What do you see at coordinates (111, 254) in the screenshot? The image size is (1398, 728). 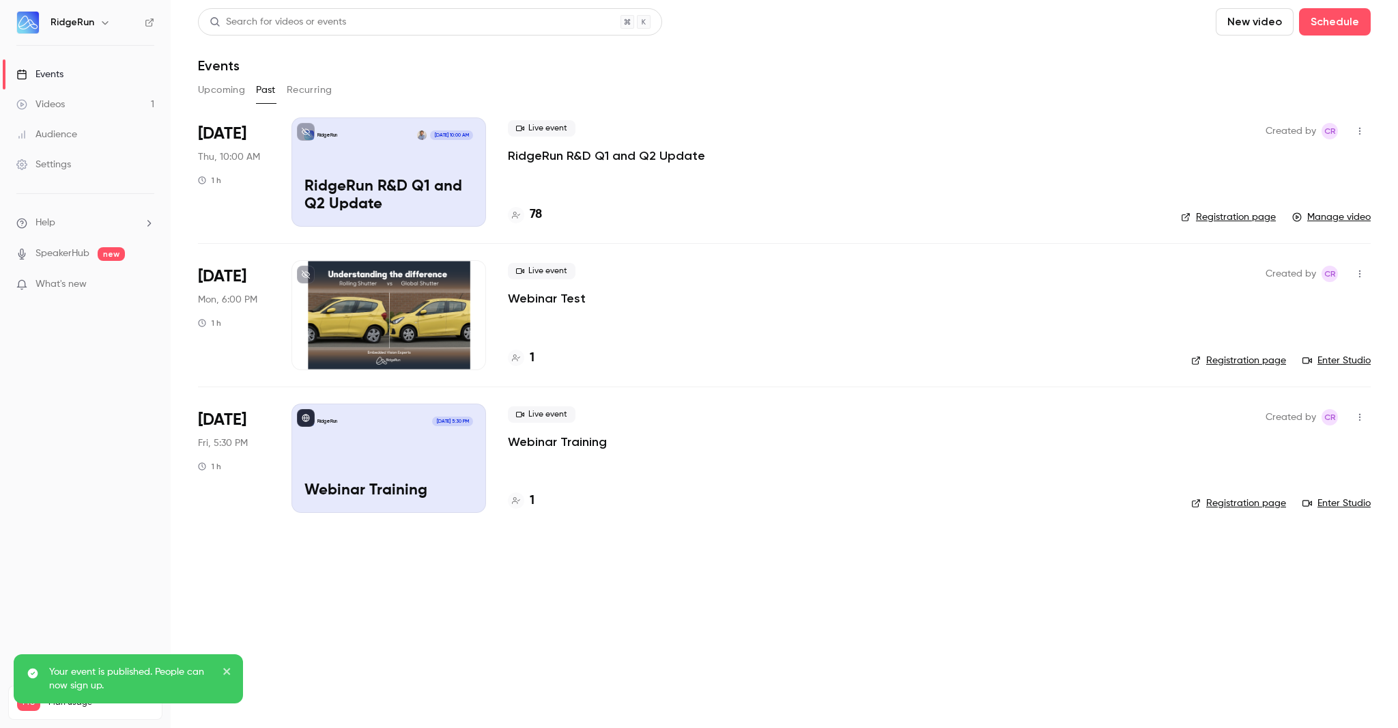 I see `span: new` at bounding box center [111, 254].